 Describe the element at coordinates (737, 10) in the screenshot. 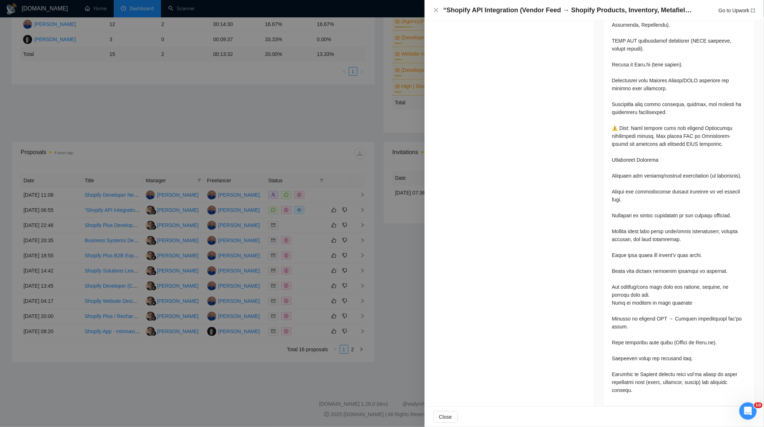

I see `a: Go to Upworkexport` at that location.